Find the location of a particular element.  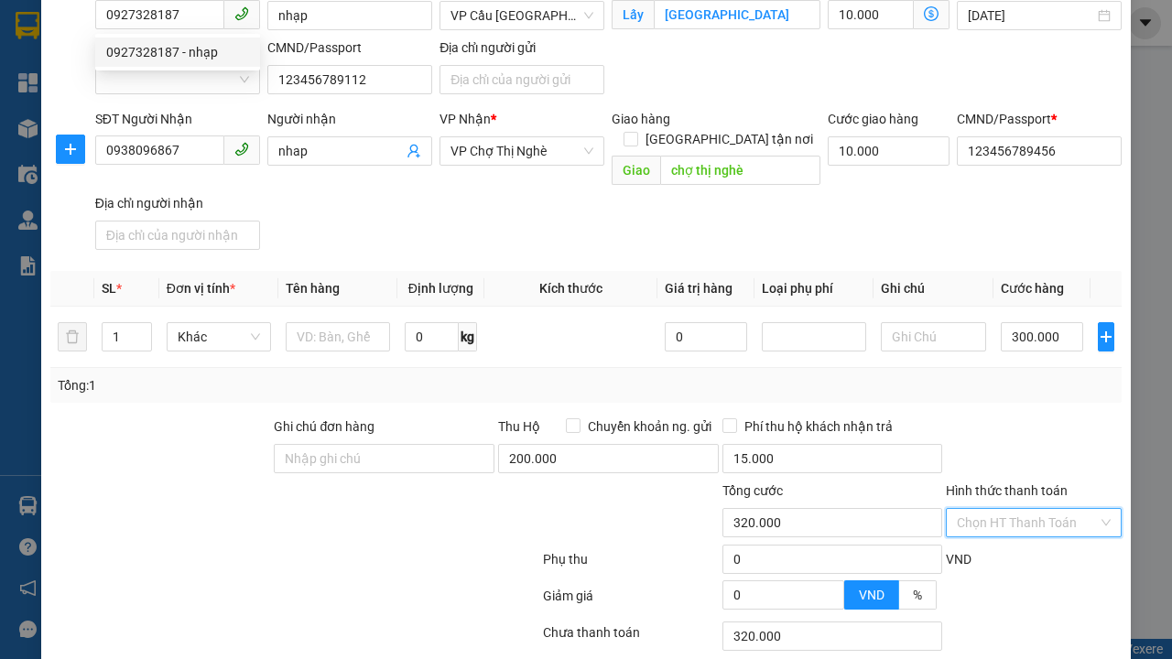

span: Đơn vị tính is located at coordinates (200, 288).